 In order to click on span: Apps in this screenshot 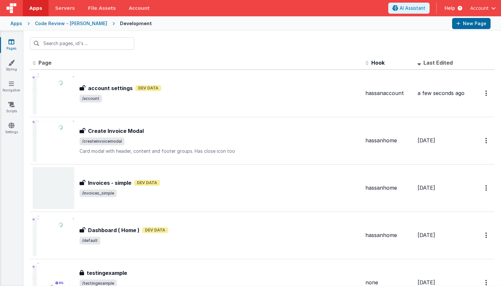, I will do `click(36, 8)`.